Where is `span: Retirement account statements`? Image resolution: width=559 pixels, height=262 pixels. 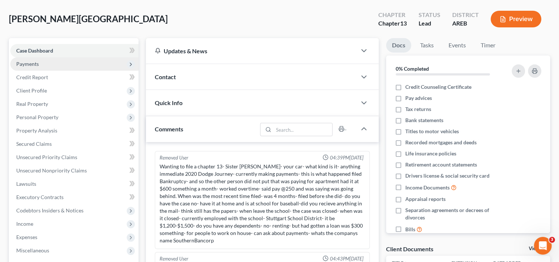 span: Retirement account statements is located at coordinates (441, 164).